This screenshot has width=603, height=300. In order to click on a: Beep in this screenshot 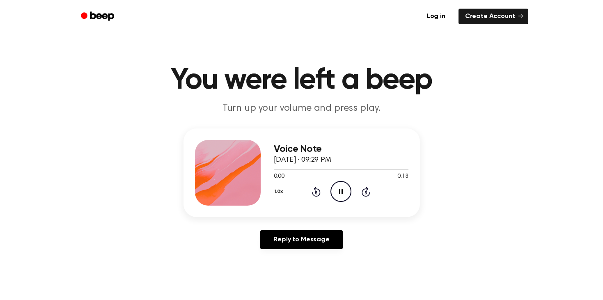, I will do `click(98, 16)`.